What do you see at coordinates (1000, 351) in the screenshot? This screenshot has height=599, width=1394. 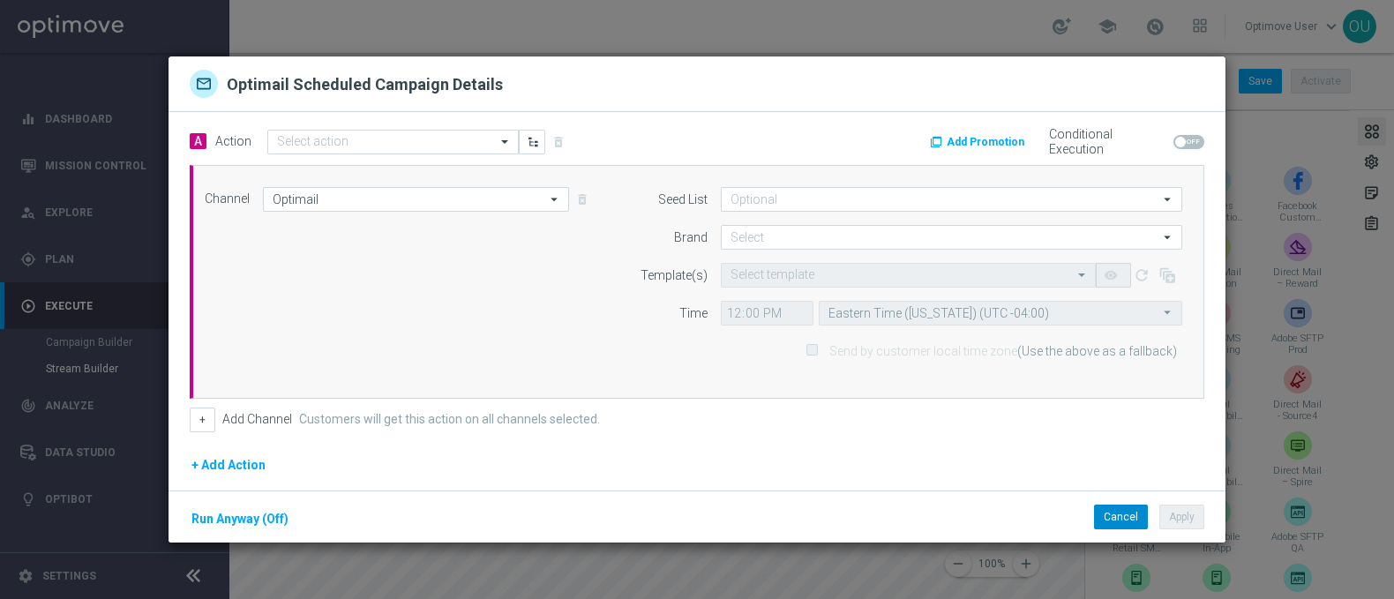 I see `label: Send by customer local time zone` at bounding box center [1000, 351].